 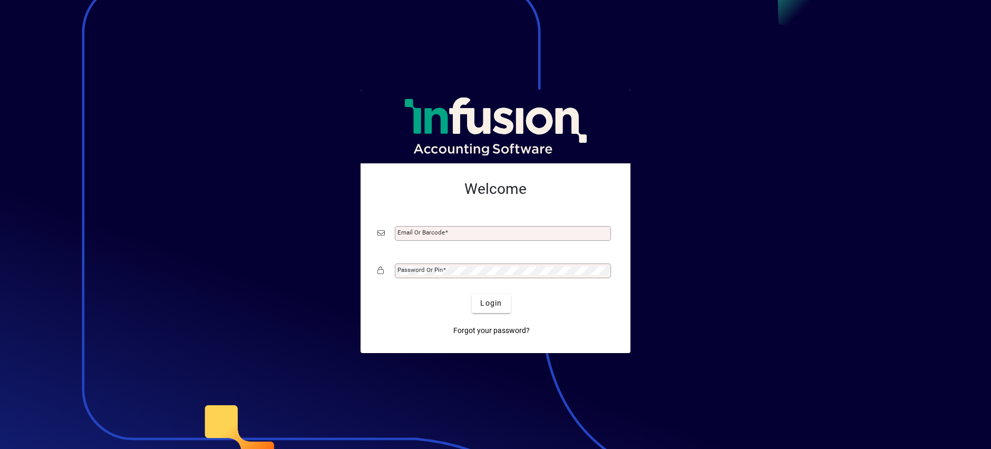 What do you see at coordinates (491, 304) in the screenshot?
I see `button: Login` at bounding box center [491, 304].